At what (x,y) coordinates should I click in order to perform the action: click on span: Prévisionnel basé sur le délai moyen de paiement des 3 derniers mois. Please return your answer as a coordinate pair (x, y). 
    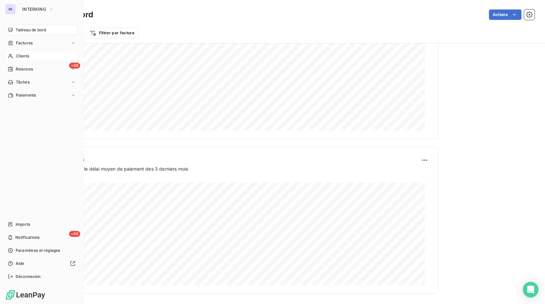
    Looking at the image, I should click on (112, 169).